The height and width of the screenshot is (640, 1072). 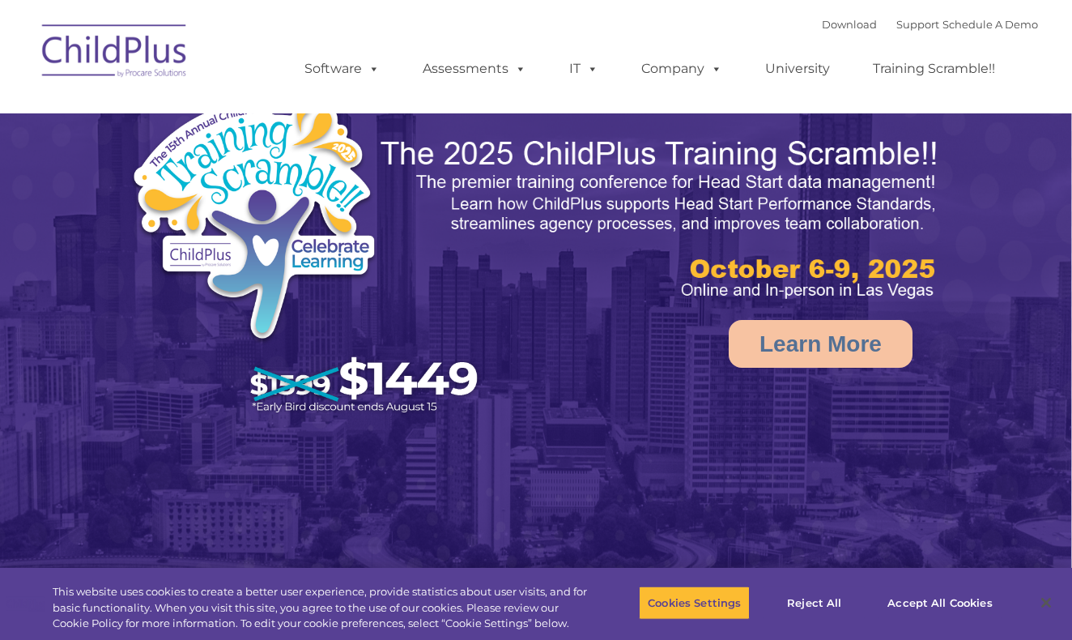 I want to click on span: Phone number, so click(x=259, y=179).